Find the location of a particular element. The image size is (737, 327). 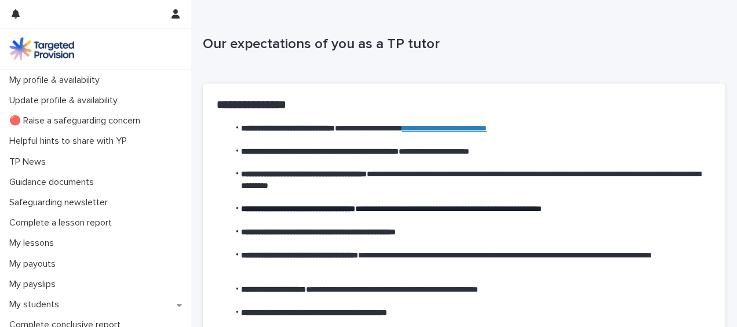

p: My lessons is located at coordinates (34, 243).